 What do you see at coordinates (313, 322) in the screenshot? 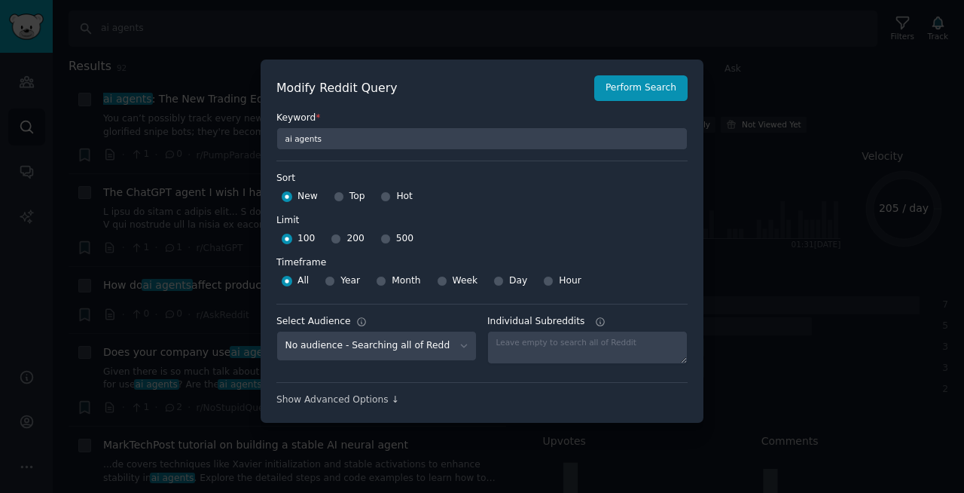
I see `div: Select Audience` at bounding box center [313, 322].